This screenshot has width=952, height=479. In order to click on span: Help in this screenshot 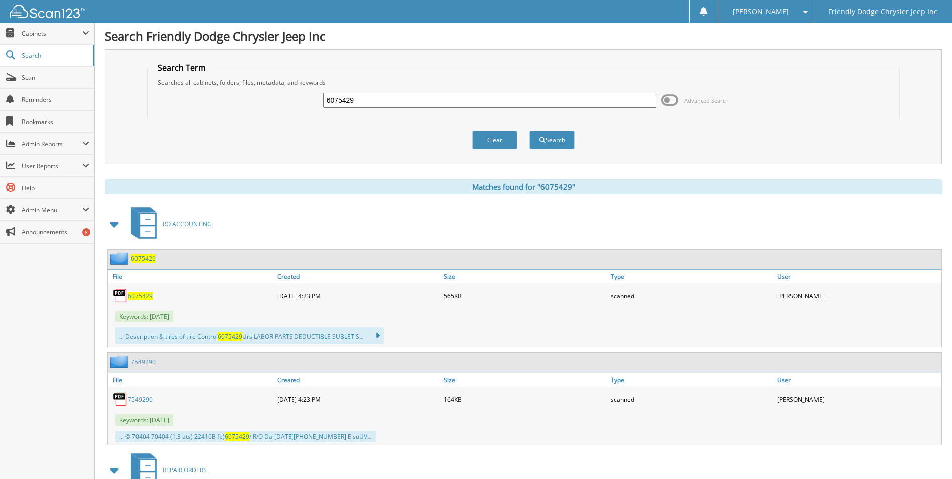, I will do `click(55, 188)`.